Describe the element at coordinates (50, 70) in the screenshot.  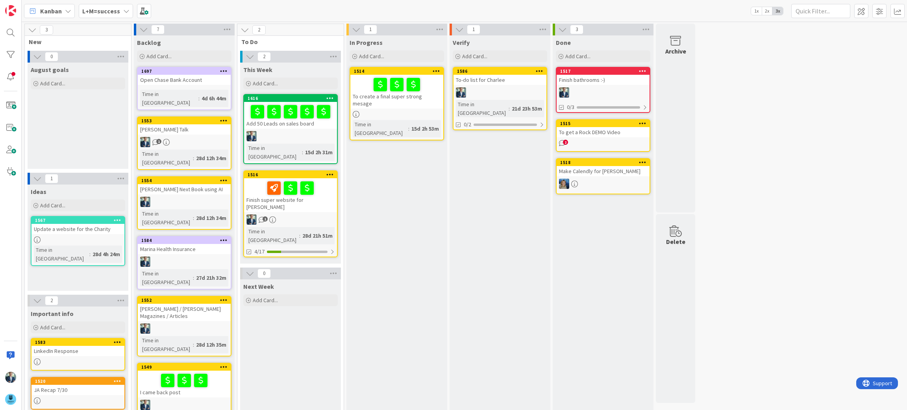
I see `span: August goals` at that location.